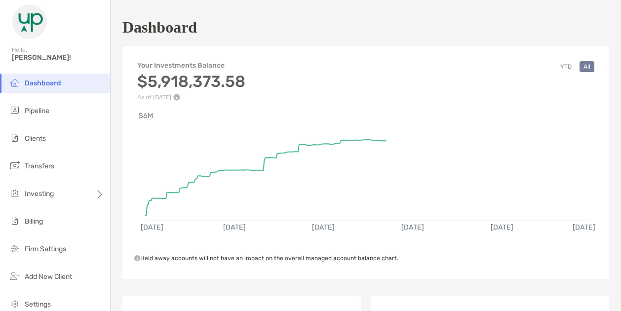 Image resolution: width=621 pixels, height=311 pixels. Describe the element at coordinates (39, 194) in the screenshot. I see `span: Investing` at that location.